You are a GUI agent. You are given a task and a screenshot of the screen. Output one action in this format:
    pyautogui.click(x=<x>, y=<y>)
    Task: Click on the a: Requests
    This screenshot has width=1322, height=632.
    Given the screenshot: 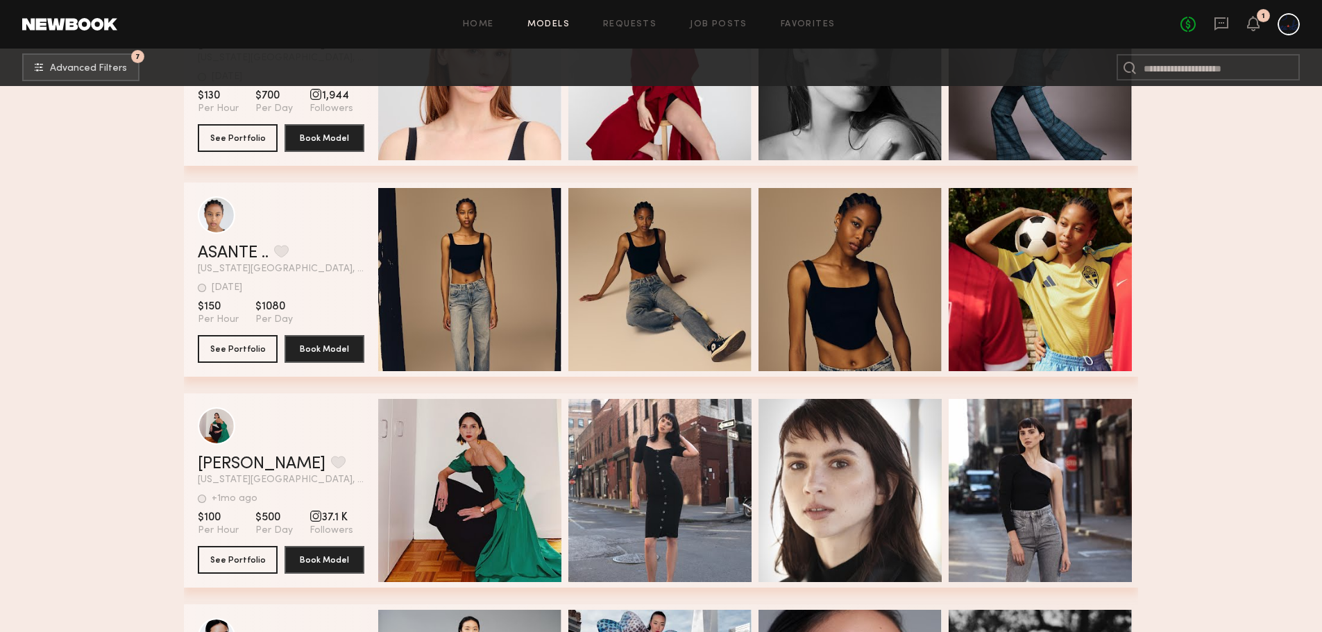 What is the action you would take?
    pyautogui.click(x=629, y=24)
    